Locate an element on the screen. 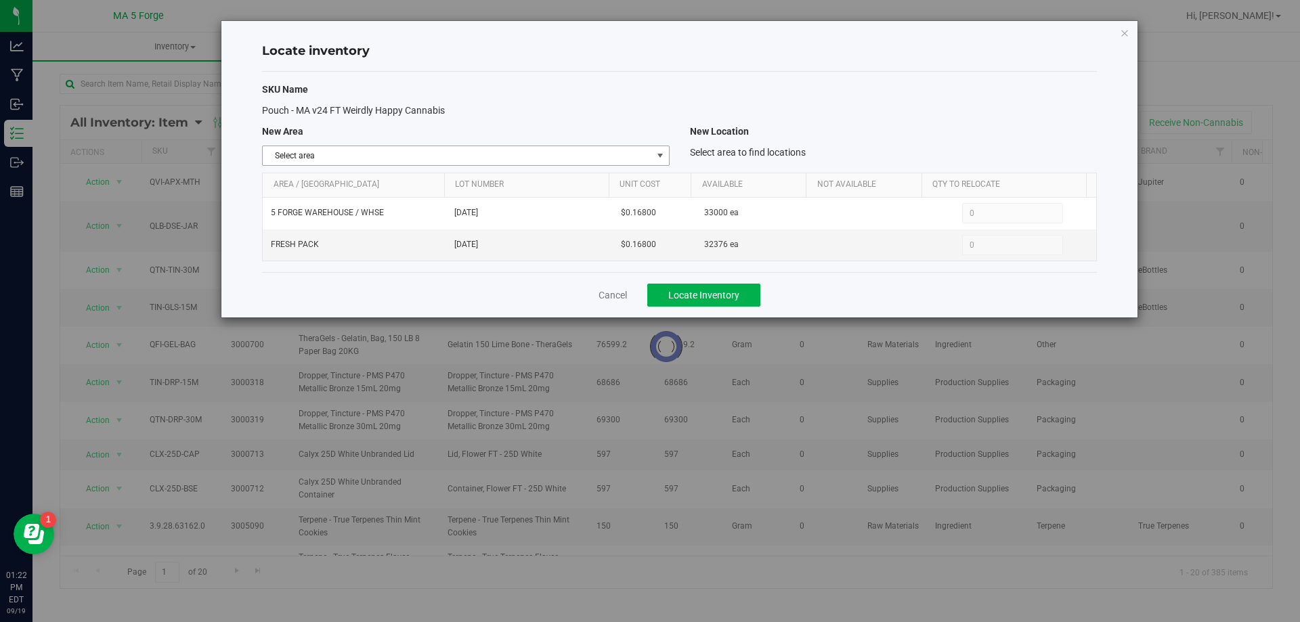  a: Not Available is located at coordinates (866, 185).